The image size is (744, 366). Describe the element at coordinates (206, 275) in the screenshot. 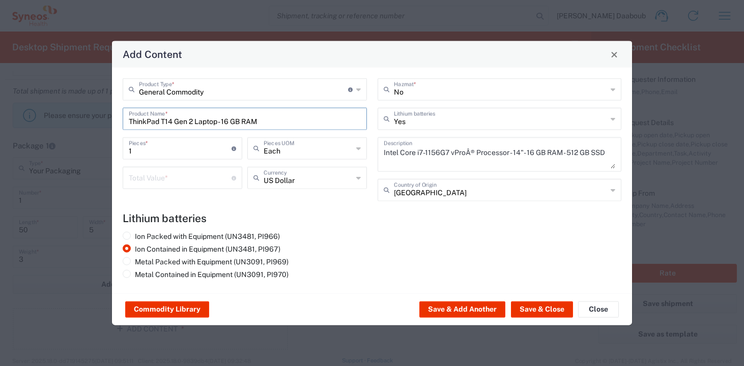

I see `label: Metal Contained in Equipment (UN3091, PI970)` at that location.